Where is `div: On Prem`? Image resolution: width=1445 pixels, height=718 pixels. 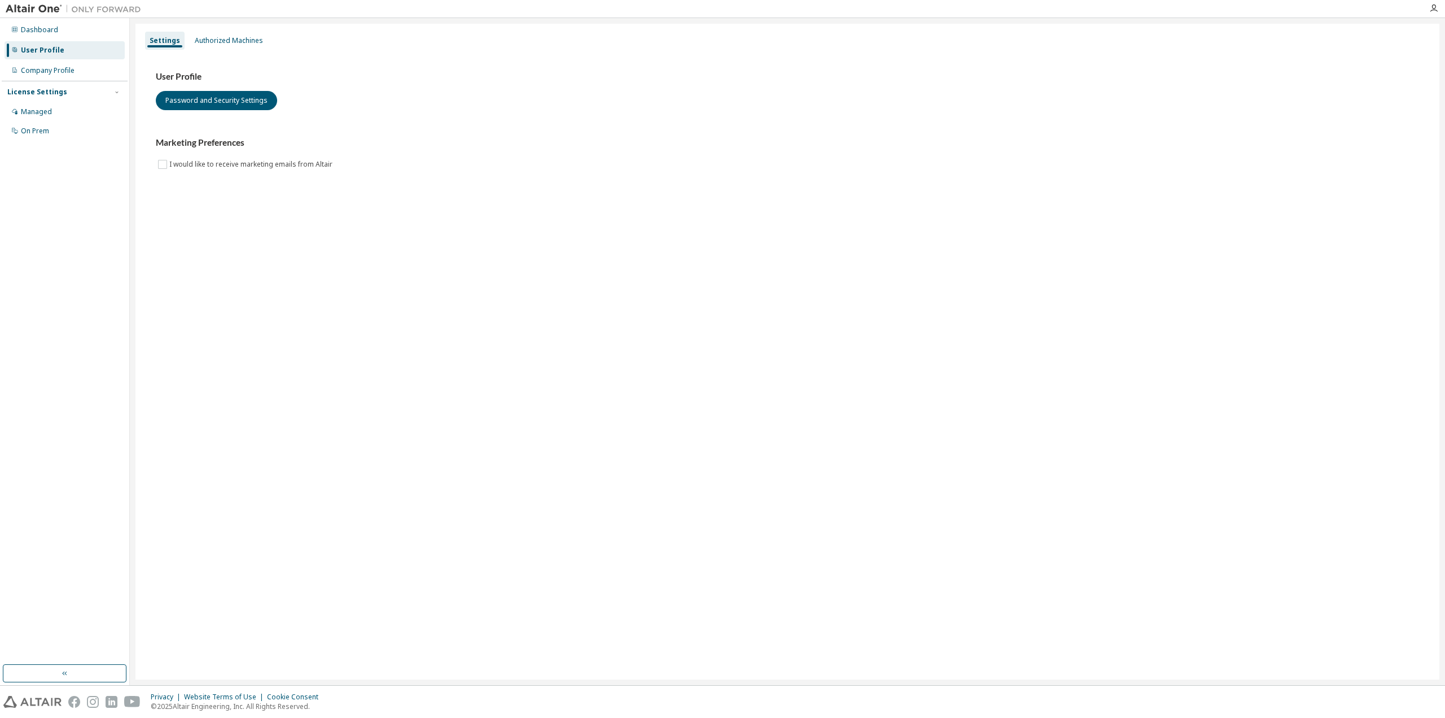
div: On Prem is located at coordinates (35, 131).